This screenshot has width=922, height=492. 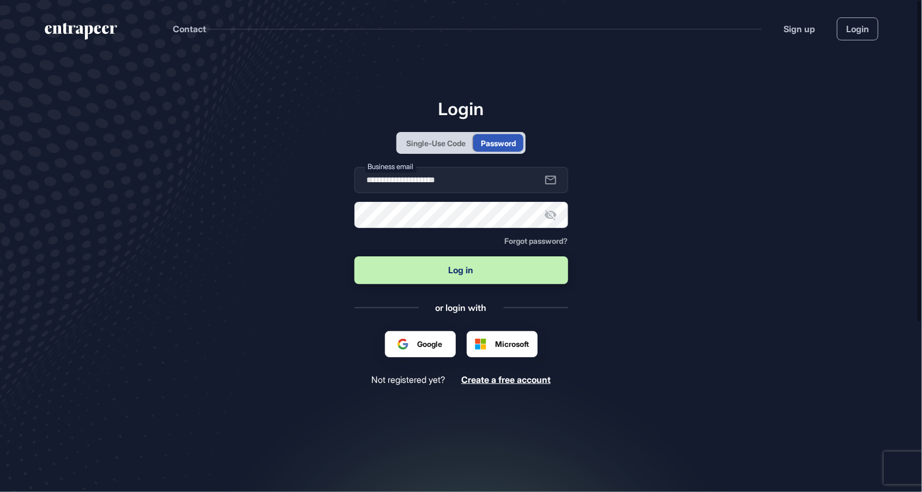 I want to click on a: entrapeer-logo, so click(x=81, y=33).